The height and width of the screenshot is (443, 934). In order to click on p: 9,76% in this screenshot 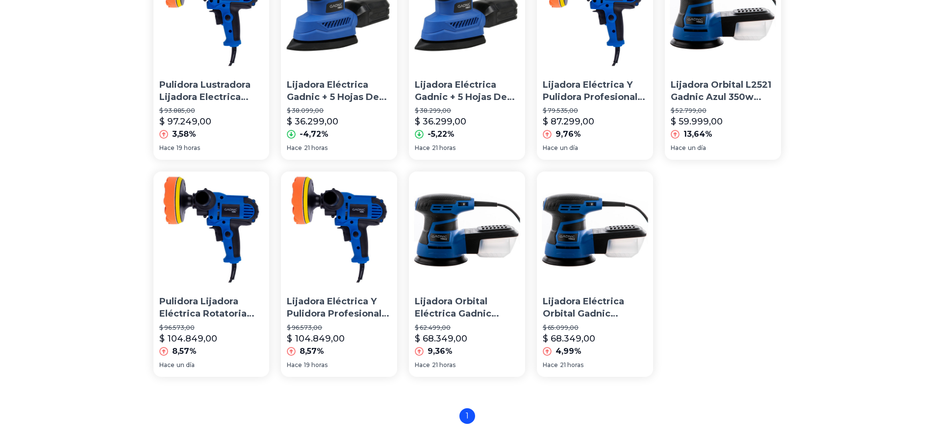, I will do `click(568, 134)`.